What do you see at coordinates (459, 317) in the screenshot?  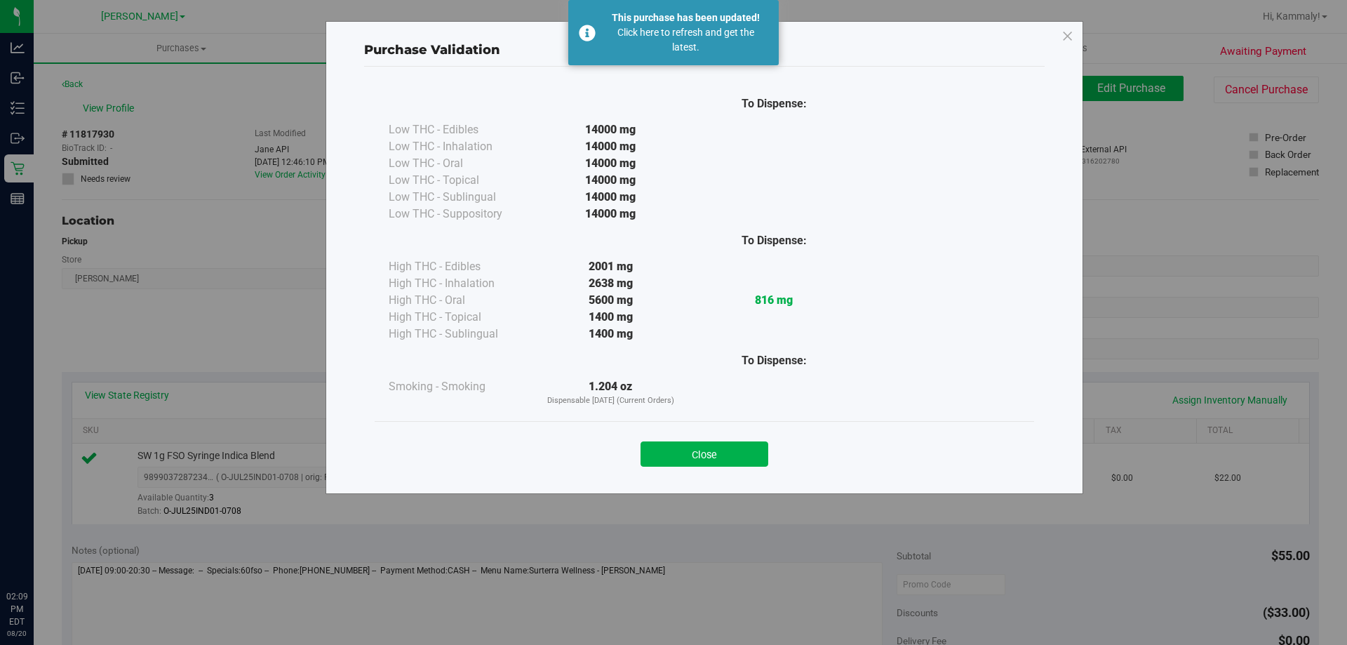 I see `div: High THC - Topical` at bounding box center [459, 317].